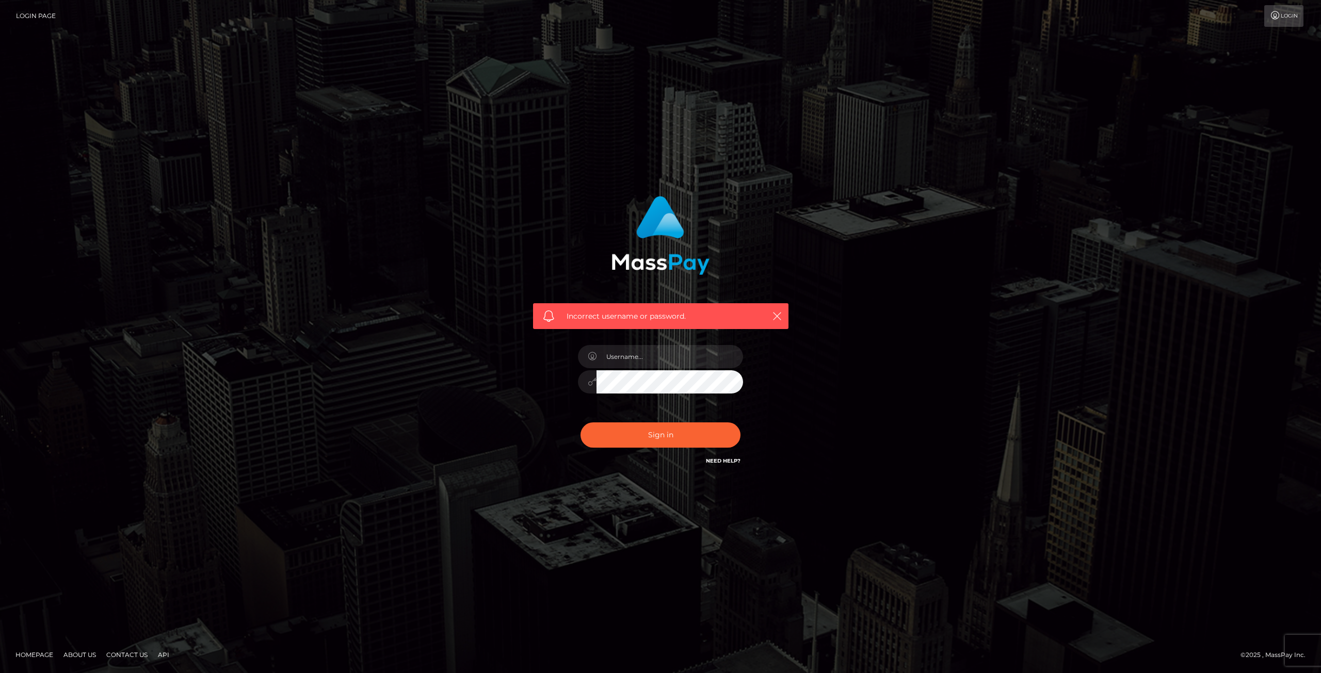  I want to click on div: © 2025 , MassPay Inc., so click(1277, 655).